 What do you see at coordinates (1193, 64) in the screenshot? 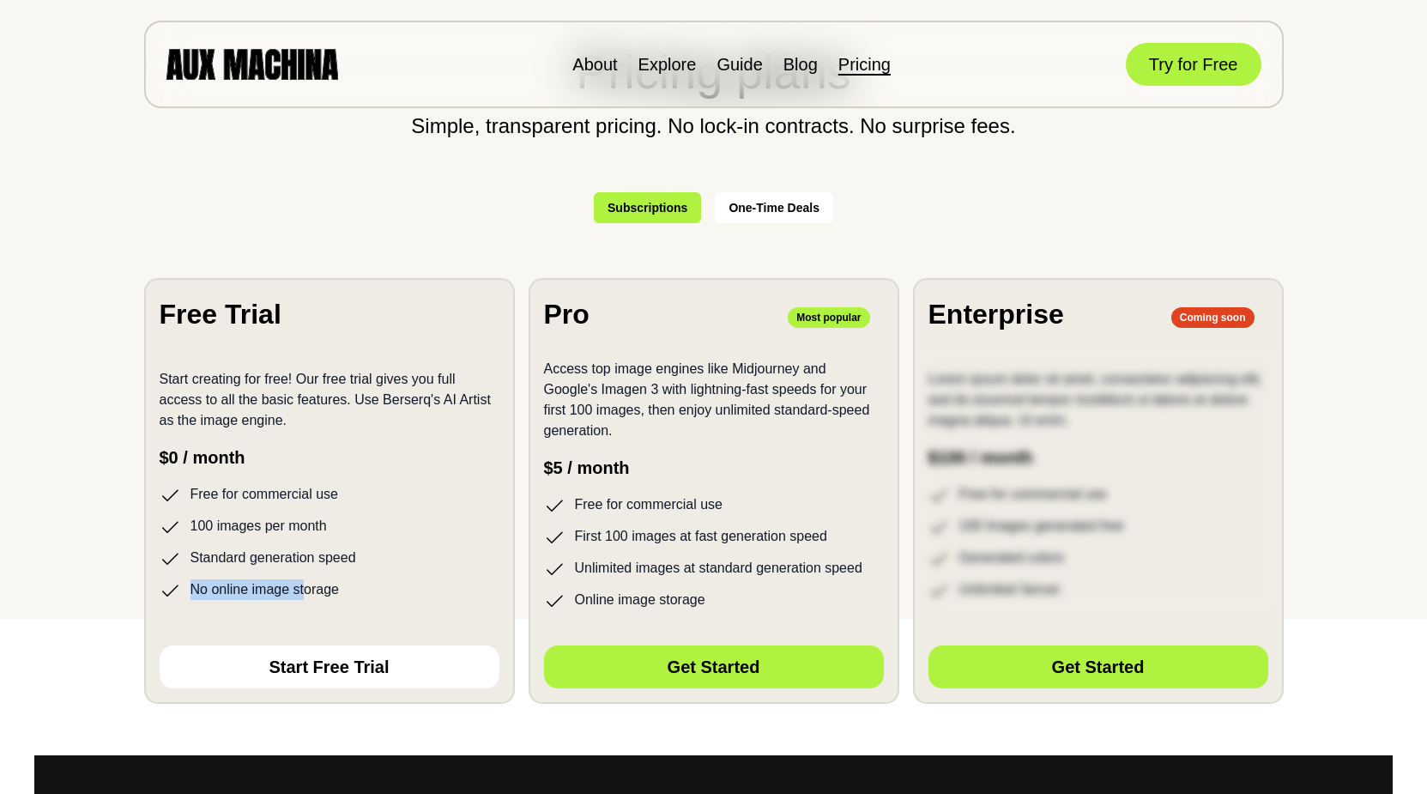
I see `button: Try for Free` at bounding box center [1193, 64].